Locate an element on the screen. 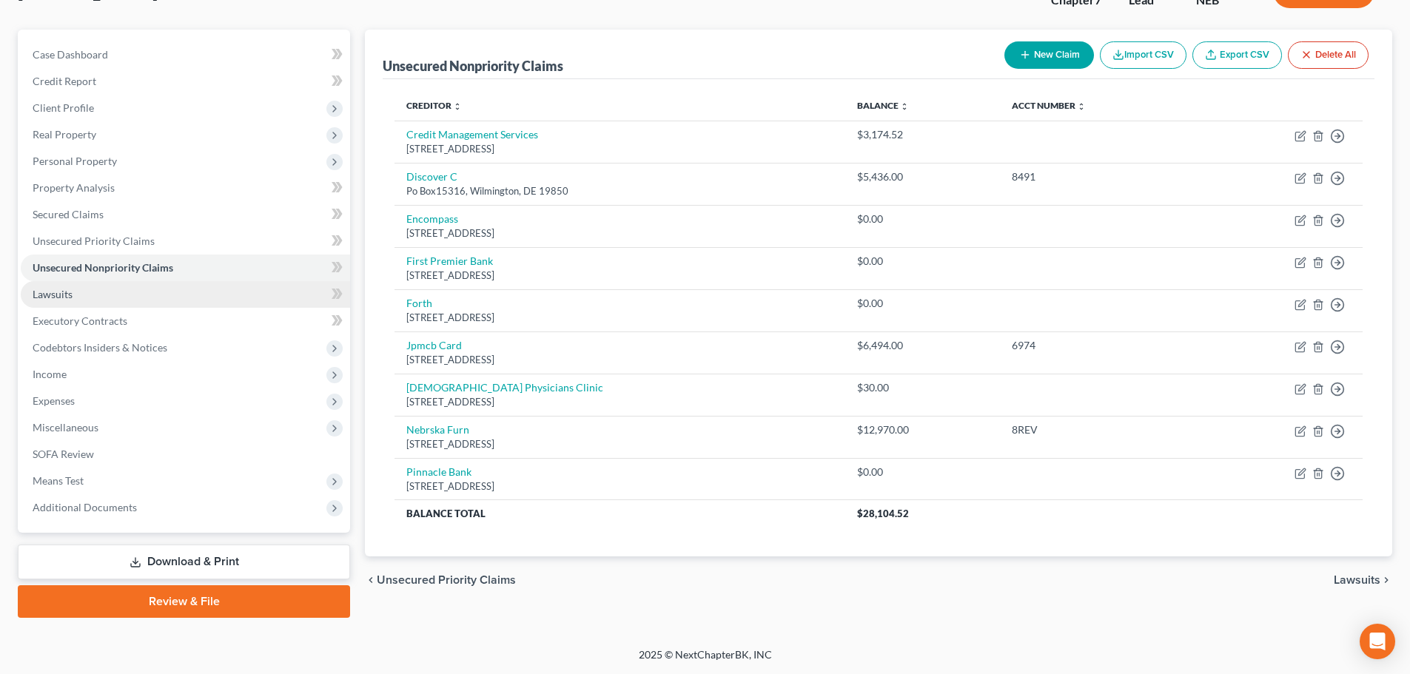  a: Lawsuits is located at coordinates (185, 294).